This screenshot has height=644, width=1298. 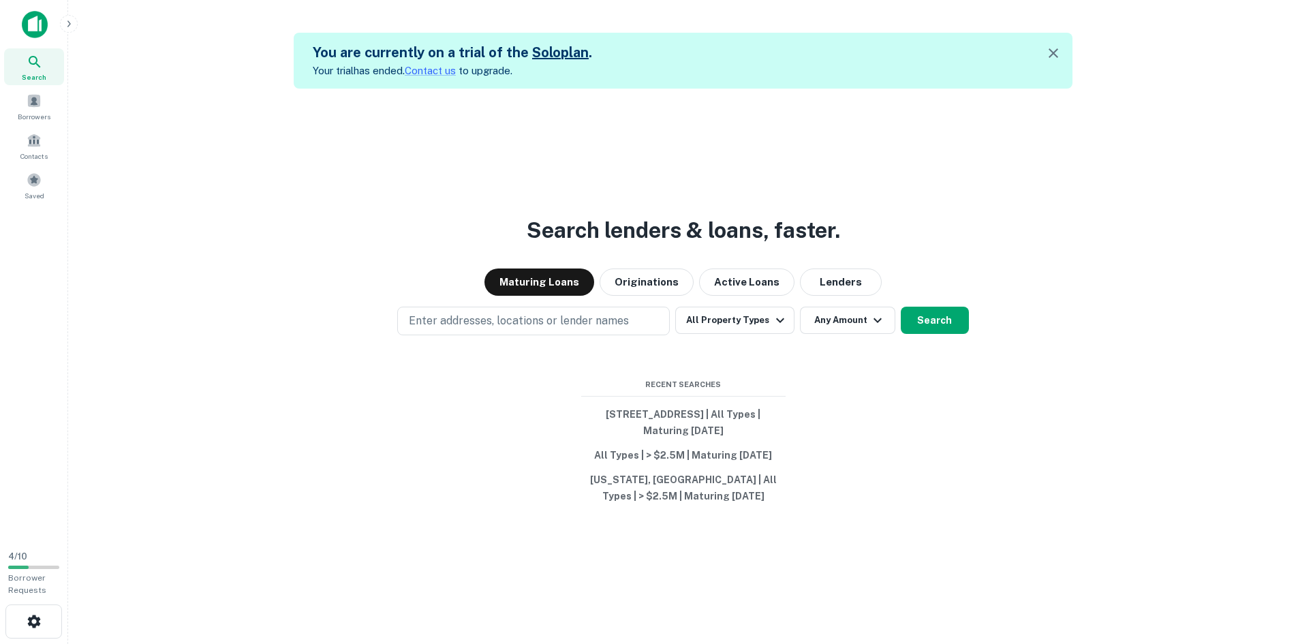 What do you see at coordinates (27, 584) in the screenshot?
I see `span: Borrower Requests` at bounding box center [27, 584].